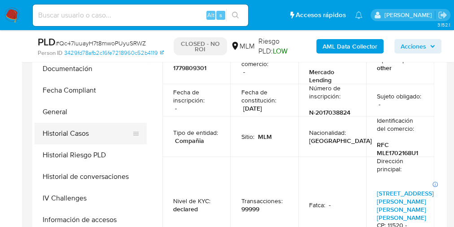 The height and width of the screenshot is (227, 454). What do you see at coordinates (185, 209) in the screenshot?
I see `p: declared` at bounding box center [185, 209].